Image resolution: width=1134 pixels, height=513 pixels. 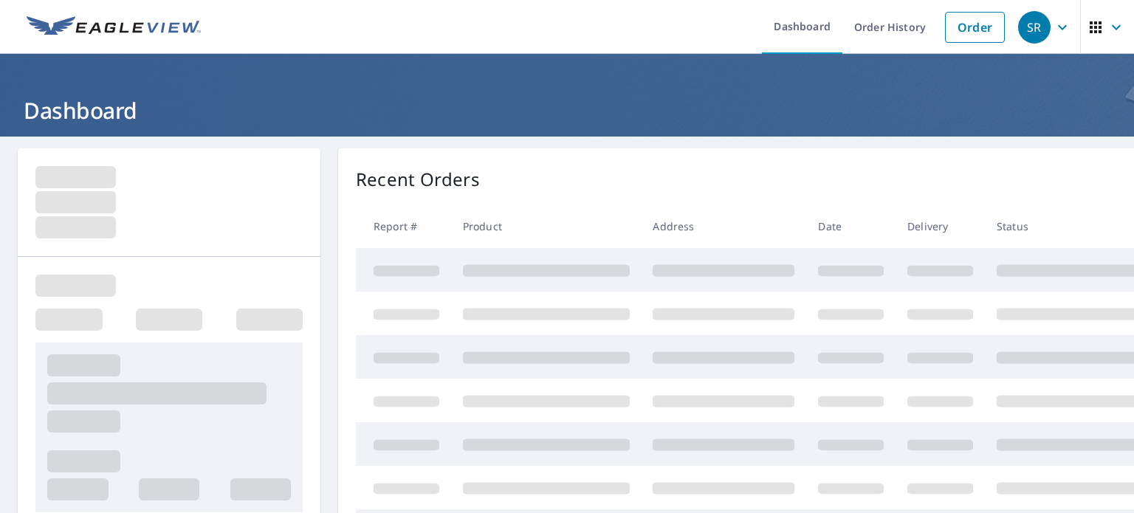 What do you see at coordinates (403, 226) in the screenshot?
I see `th: Report #` at bounding box center [403, 226].